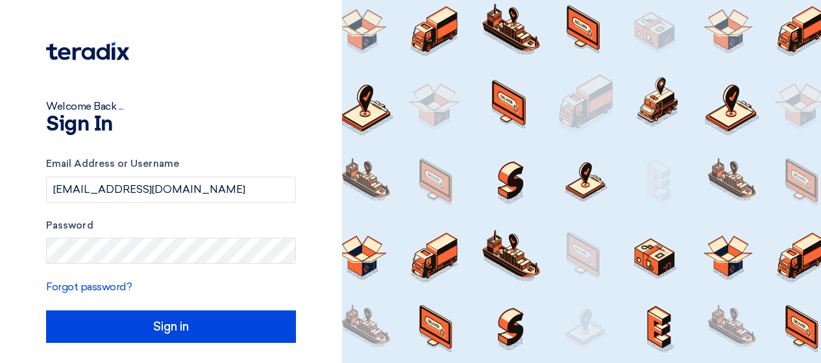 The width and height of the screenshot is (821, 363). What do you see at coordinates (171, 189) in the screenshot?
I see `input: Enter your business email or username` at bounding box center [171, 189].